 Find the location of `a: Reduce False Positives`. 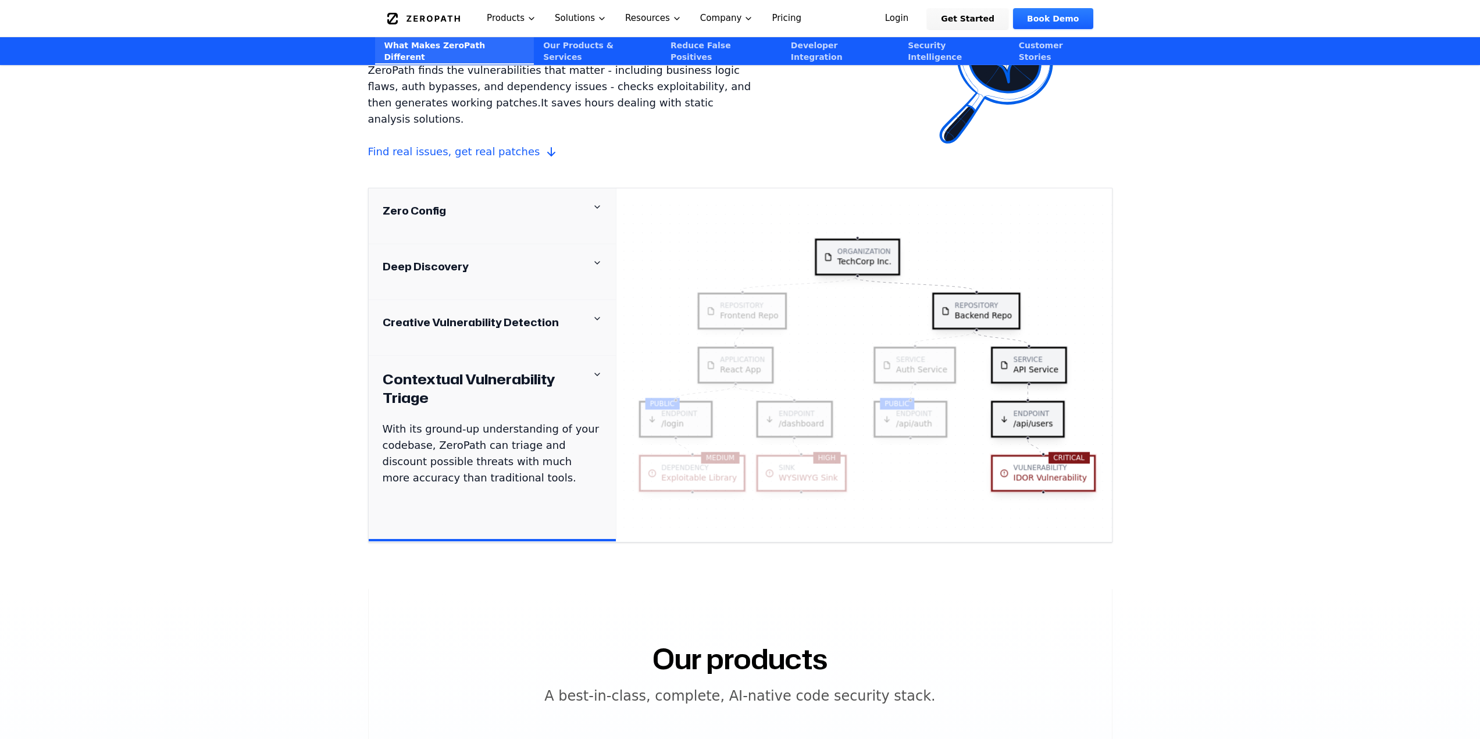

a: Reduce False Positives is located at coordinates (721, 51).